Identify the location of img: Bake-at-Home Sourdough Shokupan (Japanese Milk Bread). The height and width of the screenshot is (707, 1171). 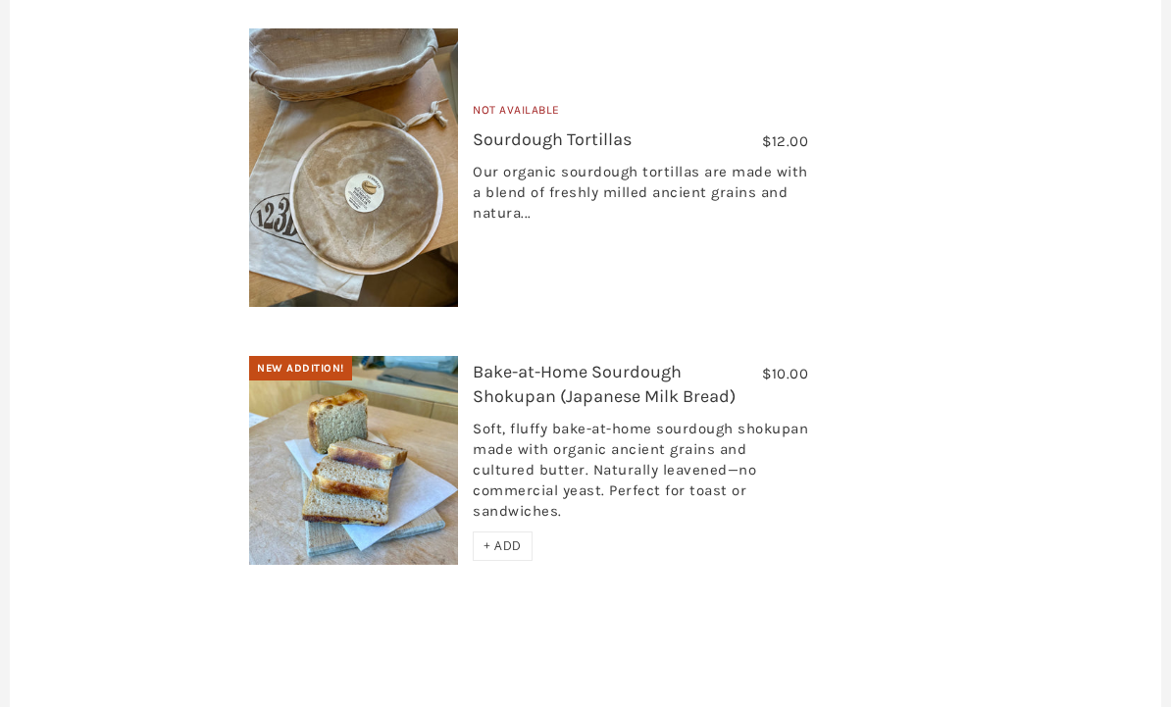
(353, 462).